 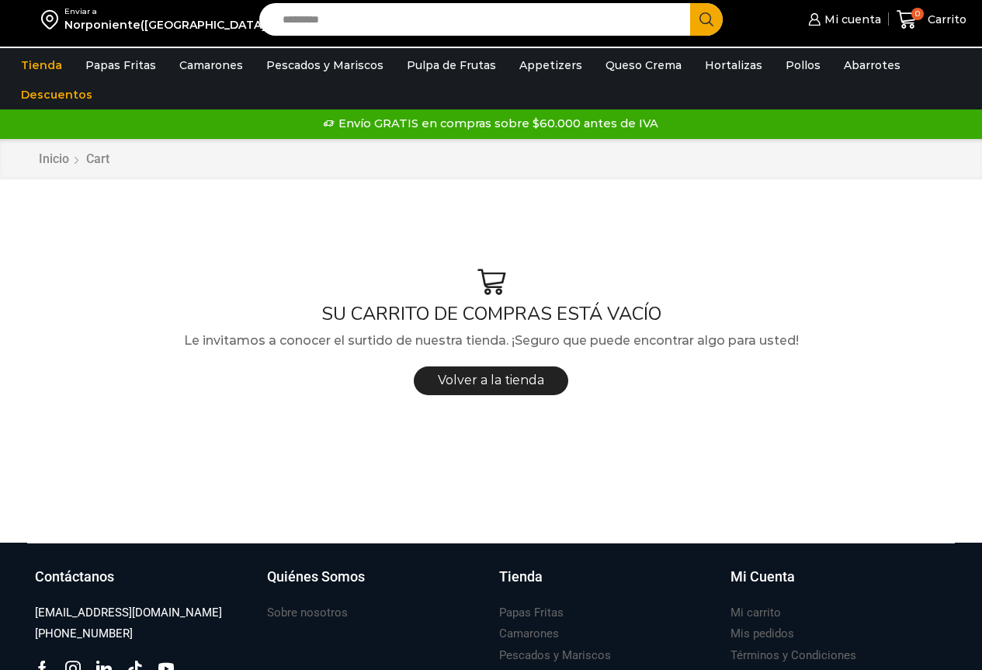 What do you see at coordinates (756, 613) in the screenshot?
I see `h3: Mi carrito` at bounding box center [756, 613].